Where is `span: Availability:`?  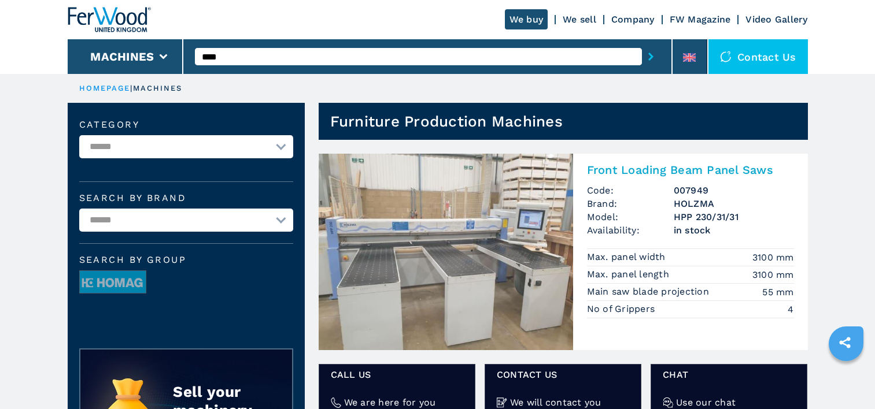 span: Availability: is located at coordinates (630, 230).